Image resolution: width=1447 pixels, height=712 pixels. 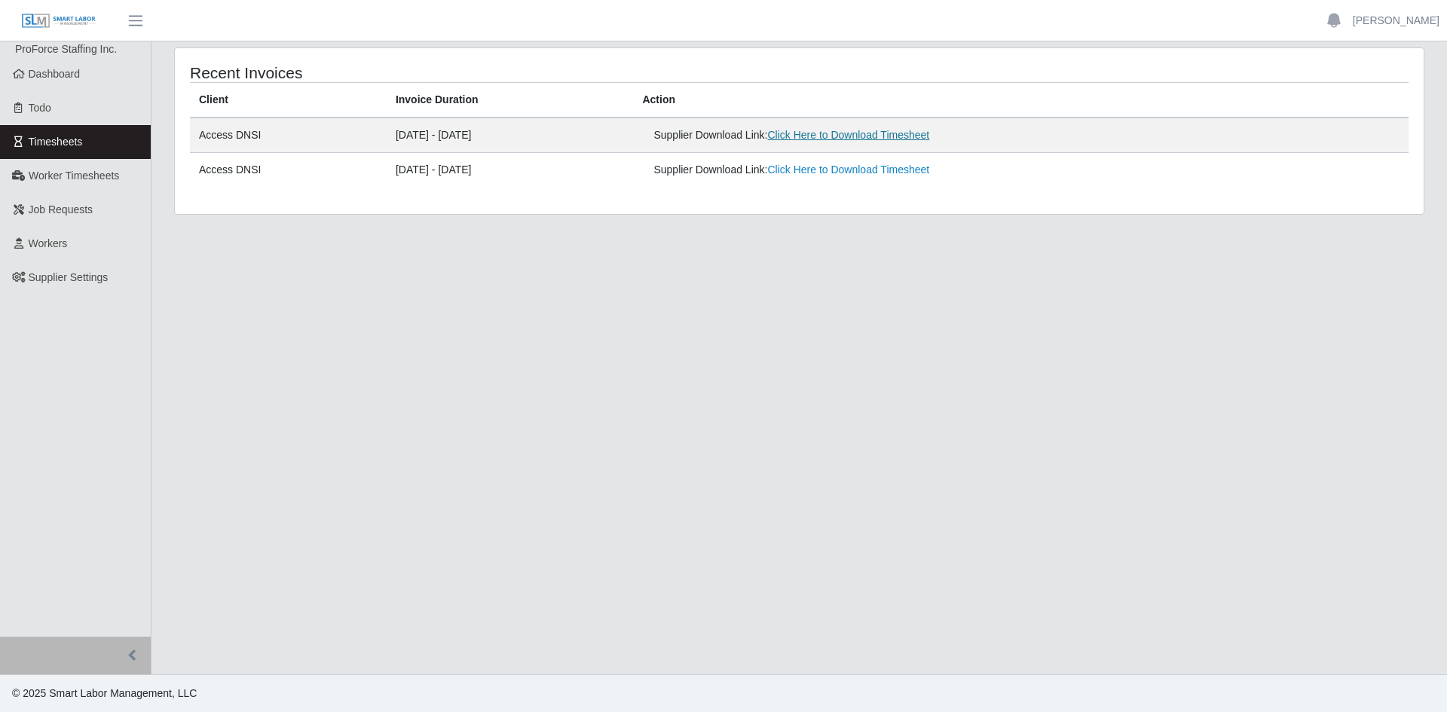 I want to click on th: Client, so click(x=288, y=100).